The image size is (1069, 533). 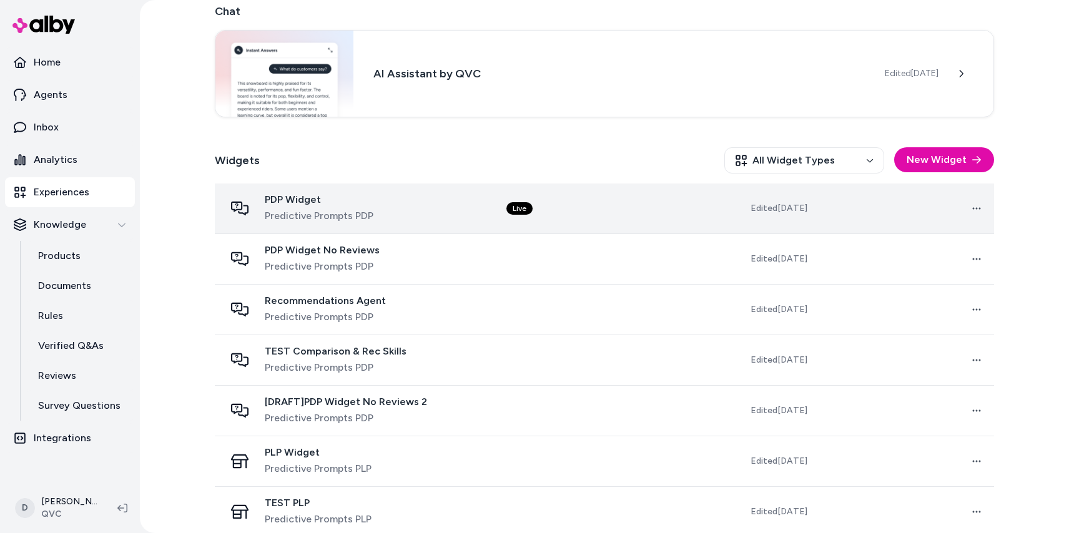 What do you see at coordinates (56, 160) in the screenshot?
I see `p: Analytics` at bounding box center [56, 160].